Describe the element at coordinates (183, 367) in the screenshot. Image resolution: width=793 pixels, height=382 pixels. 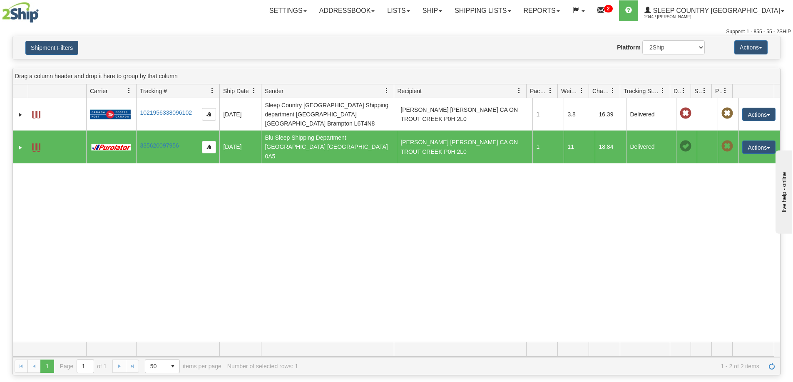
I see `span: items per page` at that location.